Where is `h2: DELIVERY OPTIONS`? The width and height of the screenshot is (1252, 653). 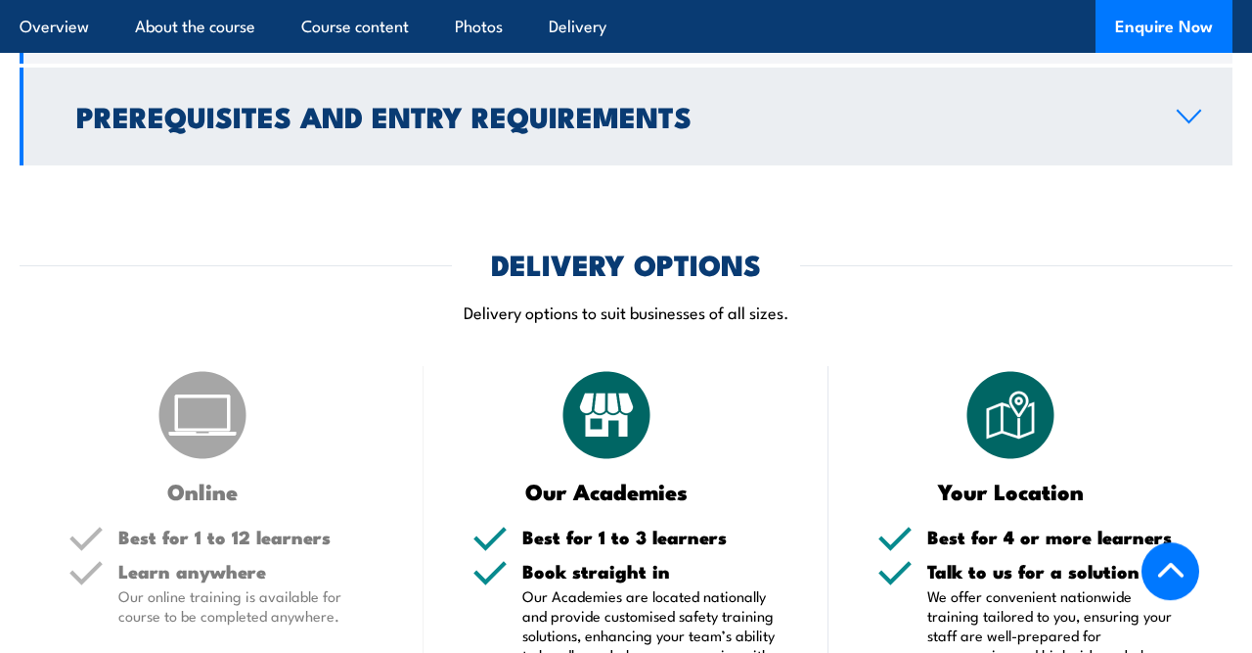
h2: DELIVERY OPTIONS is located at coordinates (626, 263).